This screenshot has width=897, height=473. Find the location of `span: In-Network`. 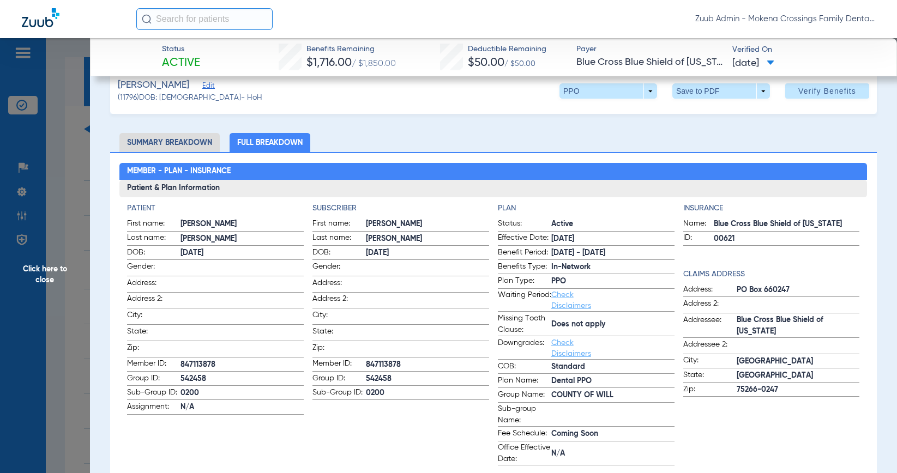

span: In-Network is located at coordinates (613, 267).